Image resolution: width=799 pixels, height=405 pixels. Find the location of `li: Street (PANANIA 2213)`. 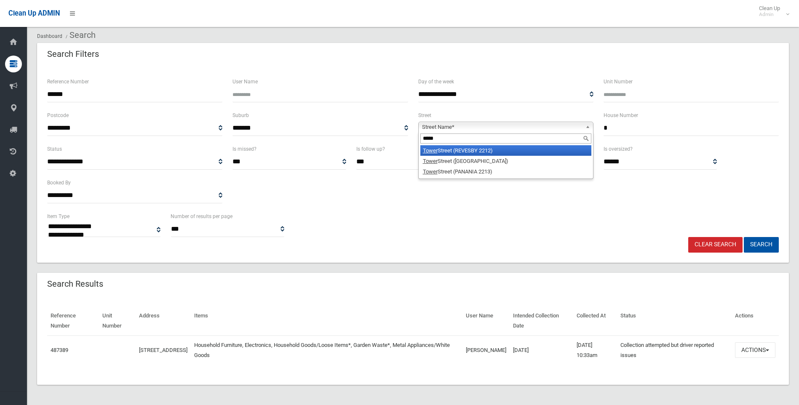

li: Street (PANANIA 2213) is located at coordinates (506, 171).